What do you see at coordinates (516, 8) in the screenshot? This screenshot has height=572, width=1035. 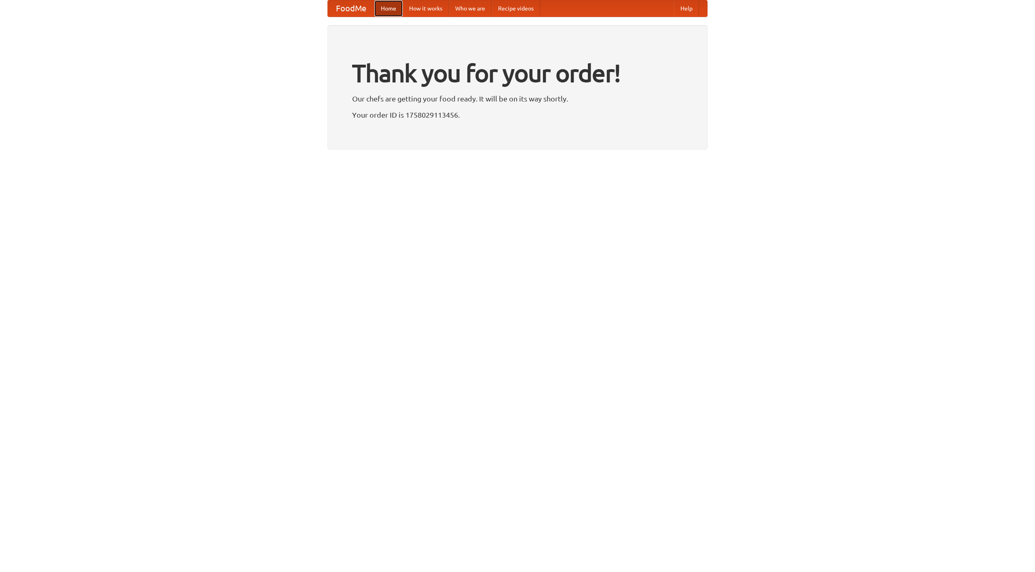 I see `a: Recipe videos` at bounding box center [516, 8].